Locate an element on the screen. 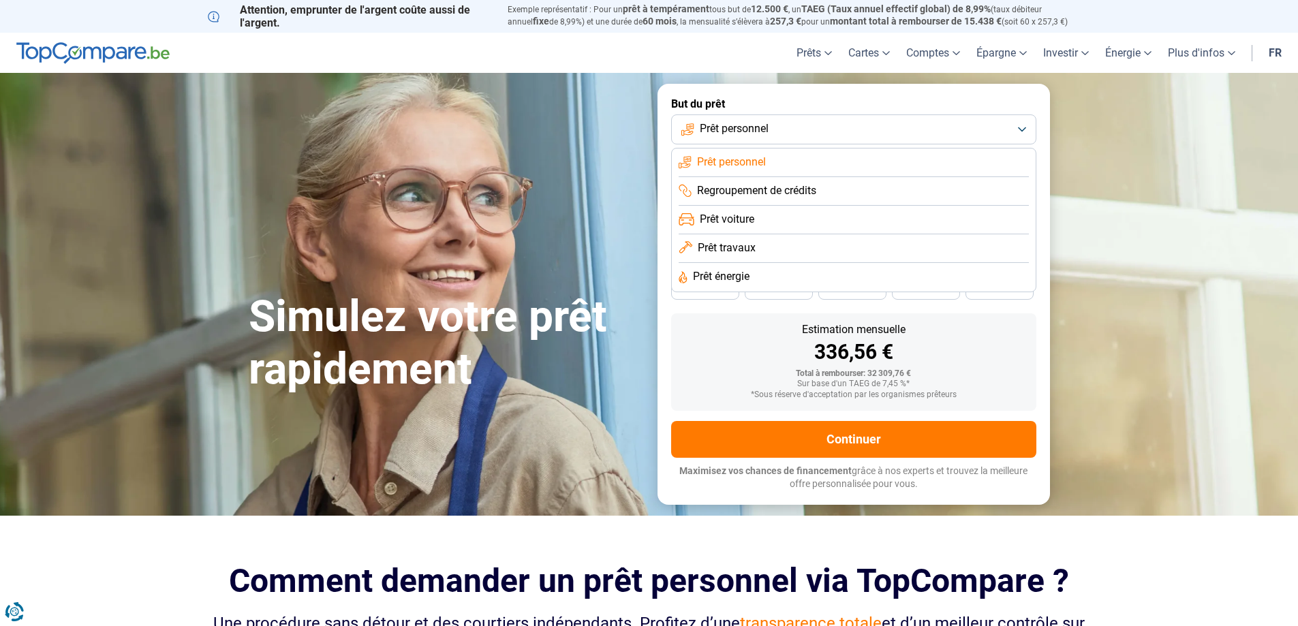 The height and width of the screenshot is (626, 1298). button: Prêt personnel is located at coordinates (854, 129).